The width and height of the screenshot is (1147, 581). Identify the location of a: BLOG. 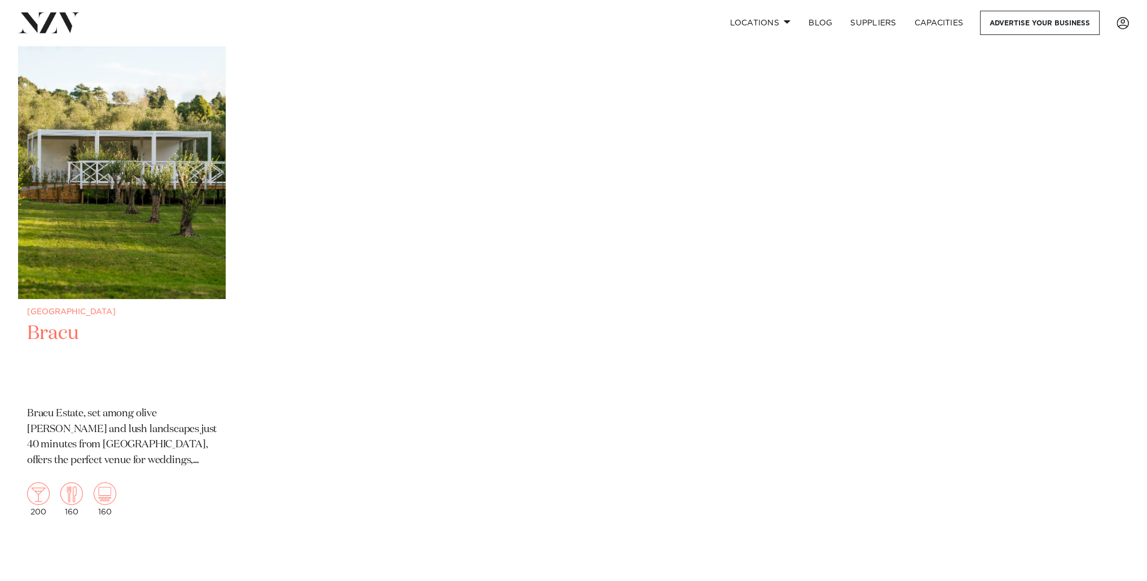
(820, 23).